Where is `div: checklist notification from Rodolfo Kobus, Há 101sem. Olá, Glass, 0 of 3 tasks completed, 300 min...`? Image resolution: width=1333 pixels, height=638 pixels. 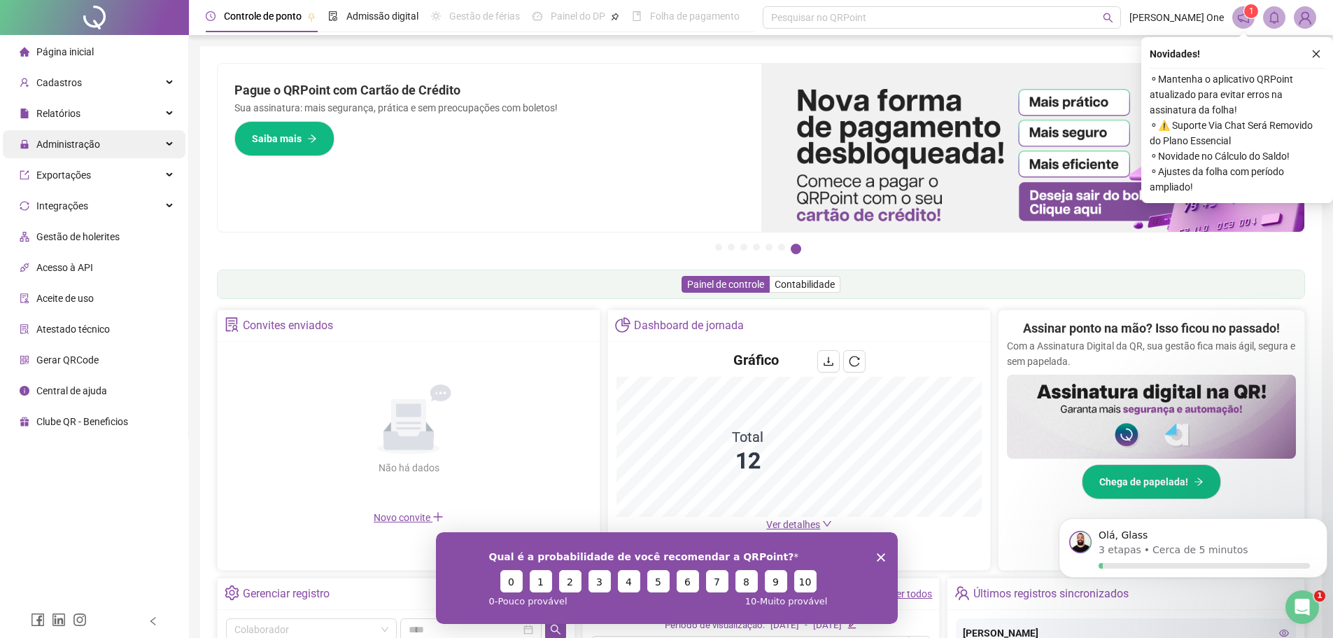 div: checklist notification from Rodolfo Kobus, Há 101sem. Olá, Glass, 0 of 3 tasks completed, 300 min... is located at coordinates (140, 45).